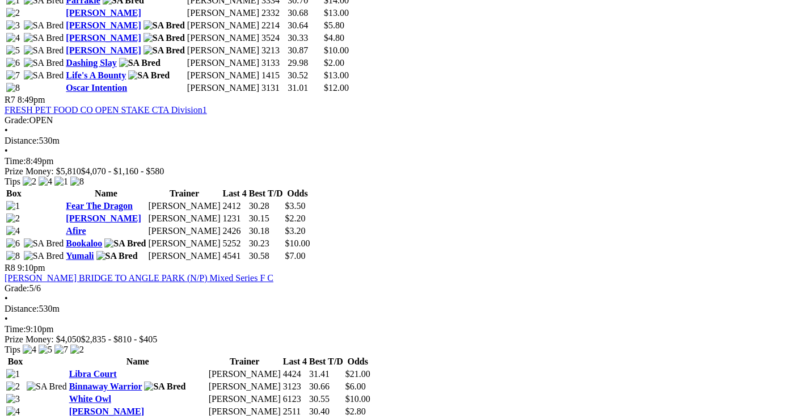 Image resolution: width=806 pixels, height=419 pixels. I want to click on span: $2.00, so click(334, 62).